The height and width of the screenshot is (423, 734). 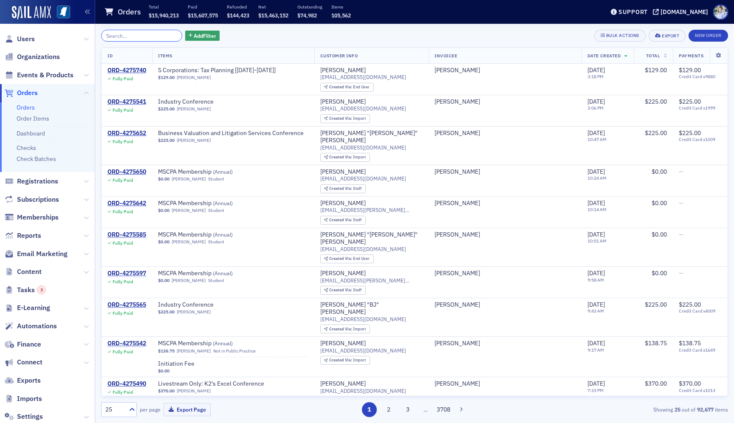 What do you see at coordinates (29, 272) in the screenshot?
I see `span: Content` at bounding box center [29, 272].